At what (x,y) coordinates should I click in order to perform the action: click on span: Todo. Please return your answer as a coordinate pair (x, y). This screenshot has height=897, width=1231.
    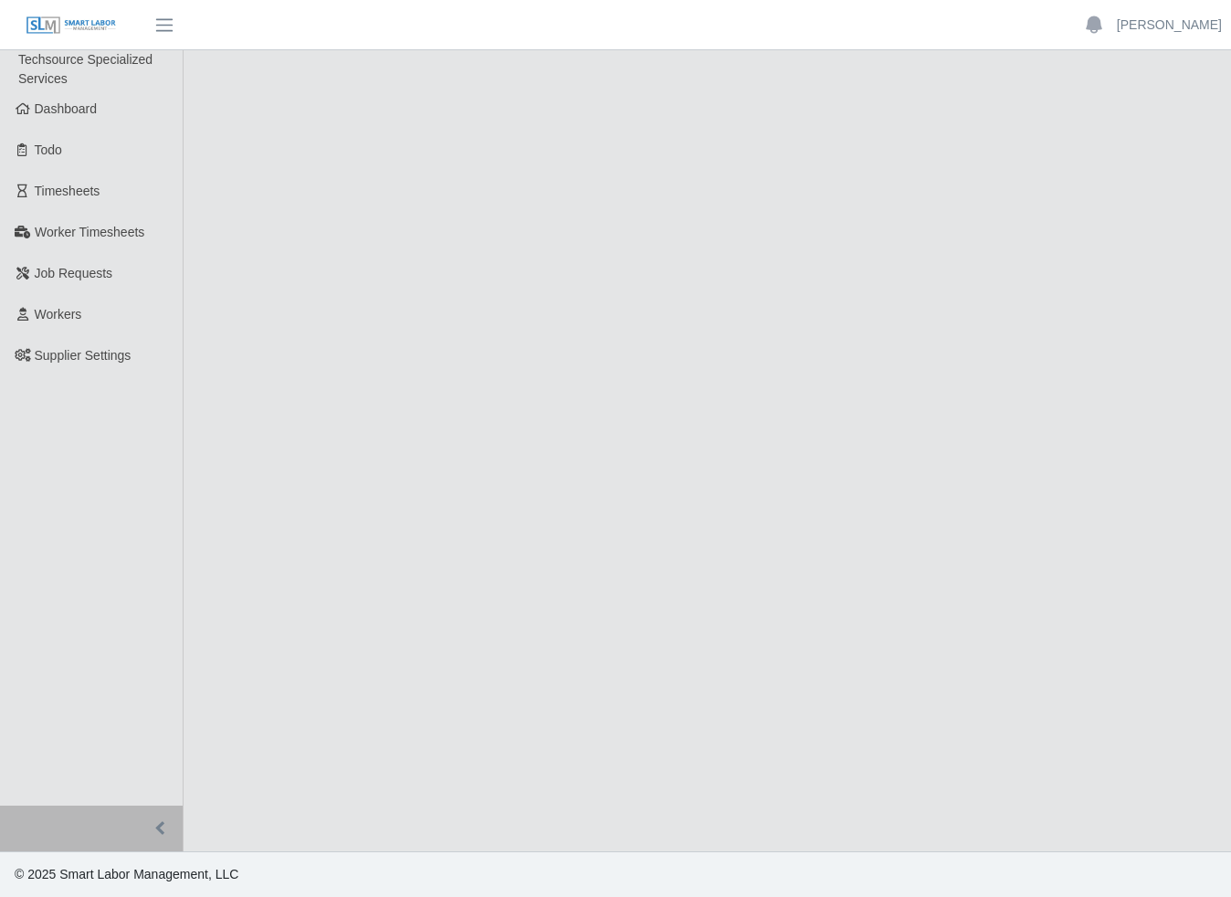
    Looking at the image, I should click on (48, 150).